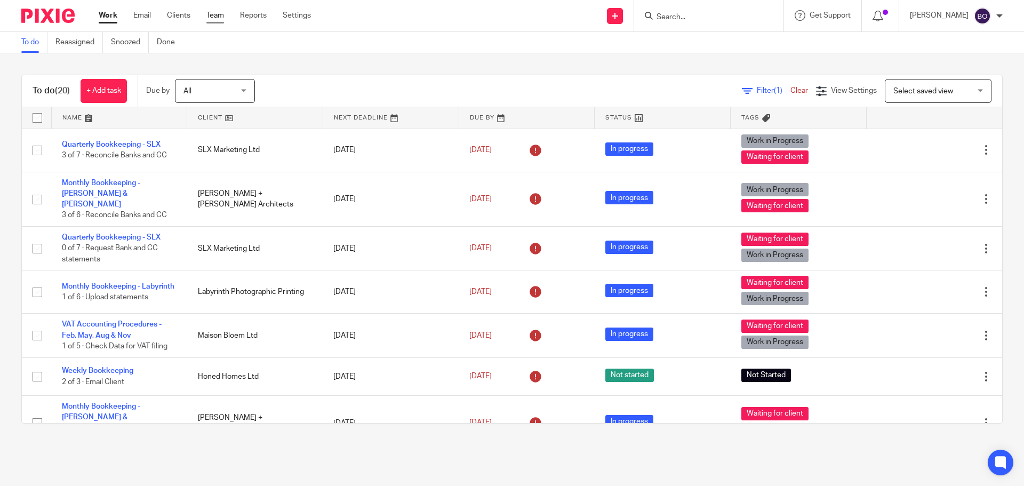 The height and width of the screenshot is (486, 1024). I want to click on span: 1 of 5 · Check Data for VAT filing, so click(115, 346).